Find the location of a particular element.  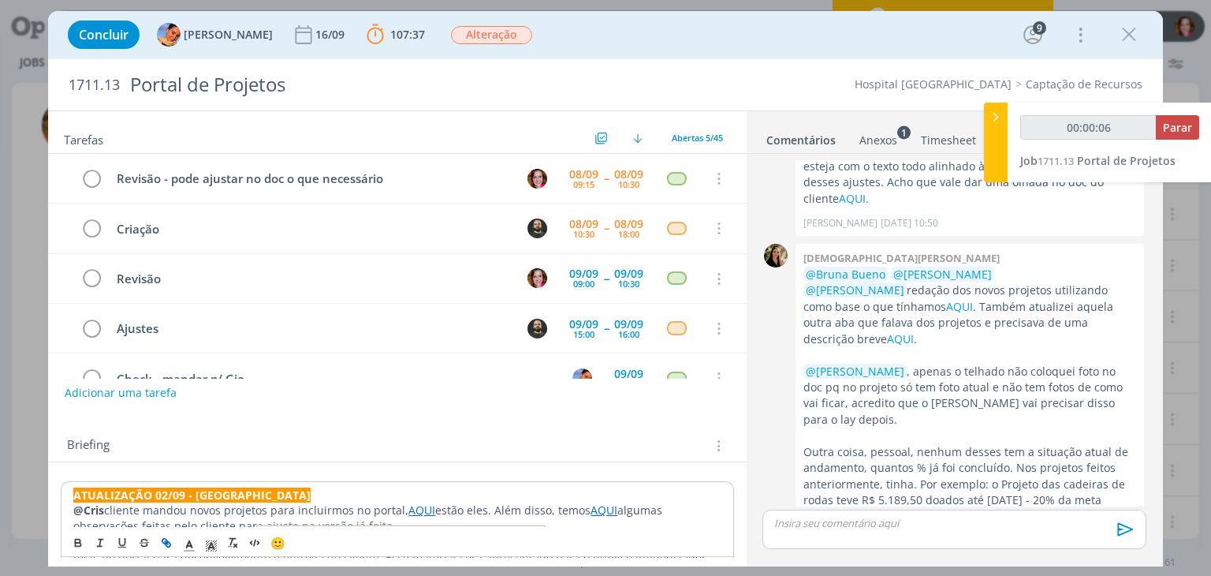

button: L is located at coordinates (583, 378).